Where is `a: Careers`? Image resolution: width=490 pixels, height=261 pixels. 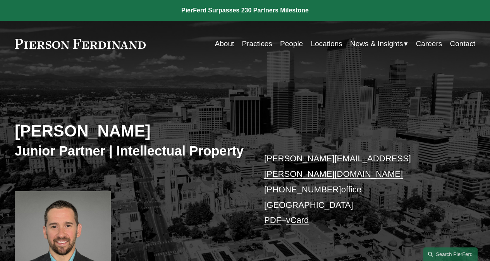
a: Careers is located at coordinates (429, 44).